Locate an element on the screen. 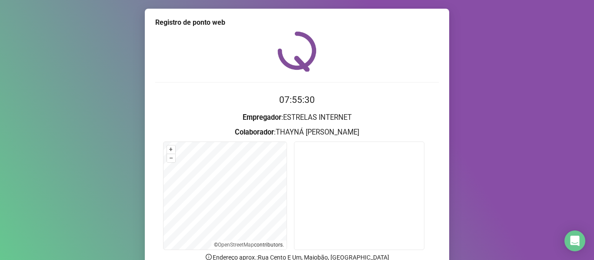  h3: : ESTRELAS INTERNET is located at coordinates (297, 118).